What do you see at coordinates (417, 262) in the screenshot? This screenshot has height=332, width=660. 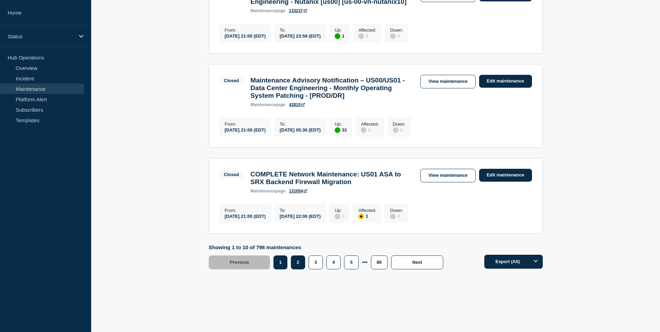 I see `button: Next` at bounding box center [417, 262].